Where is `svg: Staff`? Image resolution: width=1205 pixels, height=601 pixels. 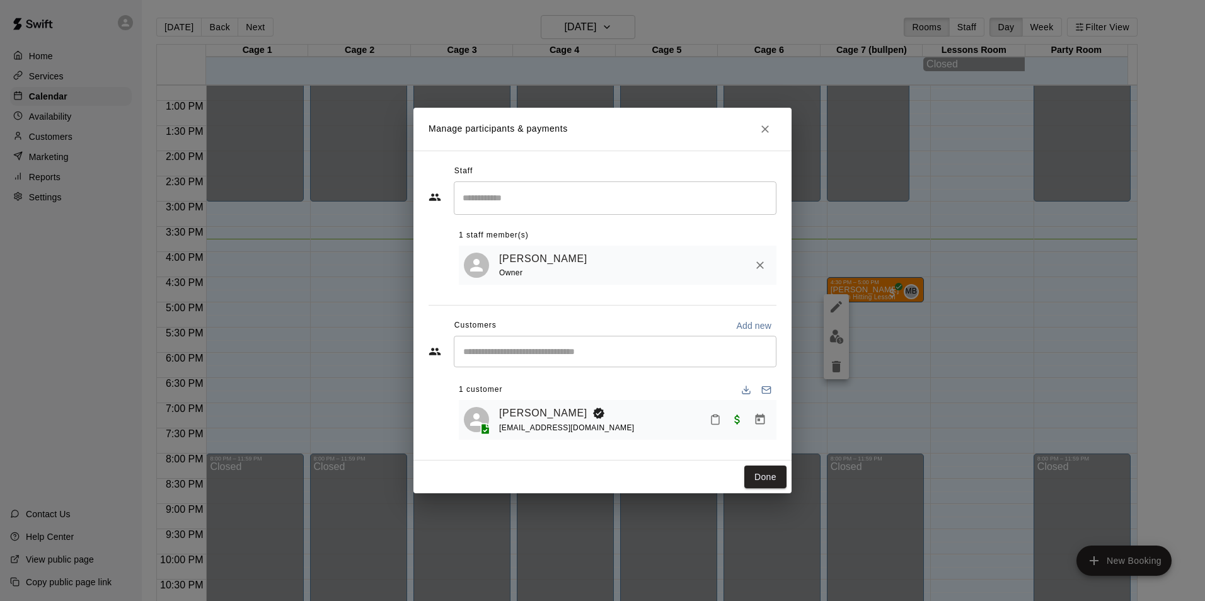 svg: Staff is located at coordinates (435, 197).